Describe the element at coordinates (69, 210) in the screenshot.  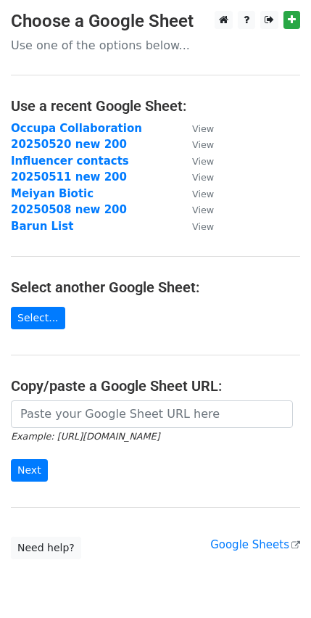
I see `a: 20250508 new 200` at that location.